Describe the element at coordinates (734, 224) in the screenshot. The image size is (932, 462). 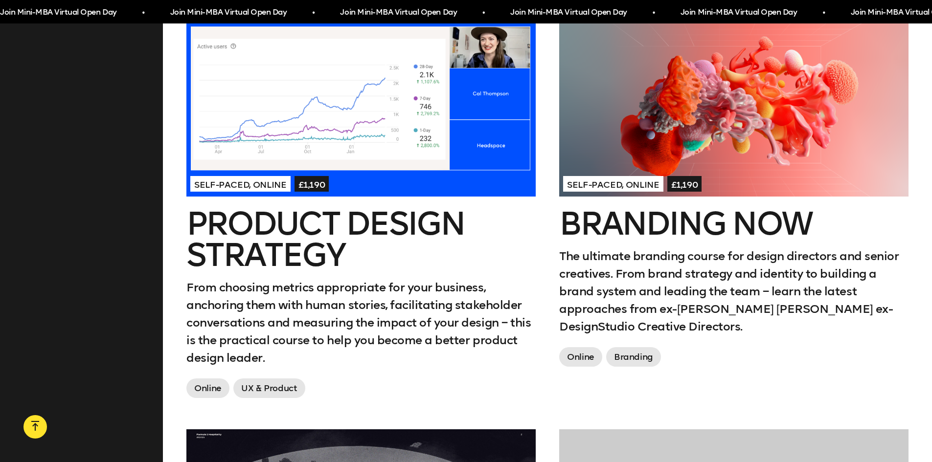
I see `h2: Branding Now` at that location.